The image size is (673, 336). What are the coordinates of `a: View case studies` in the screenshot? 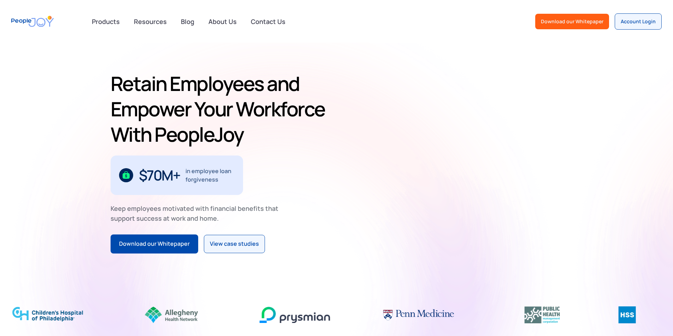 It's located at (234, 244).